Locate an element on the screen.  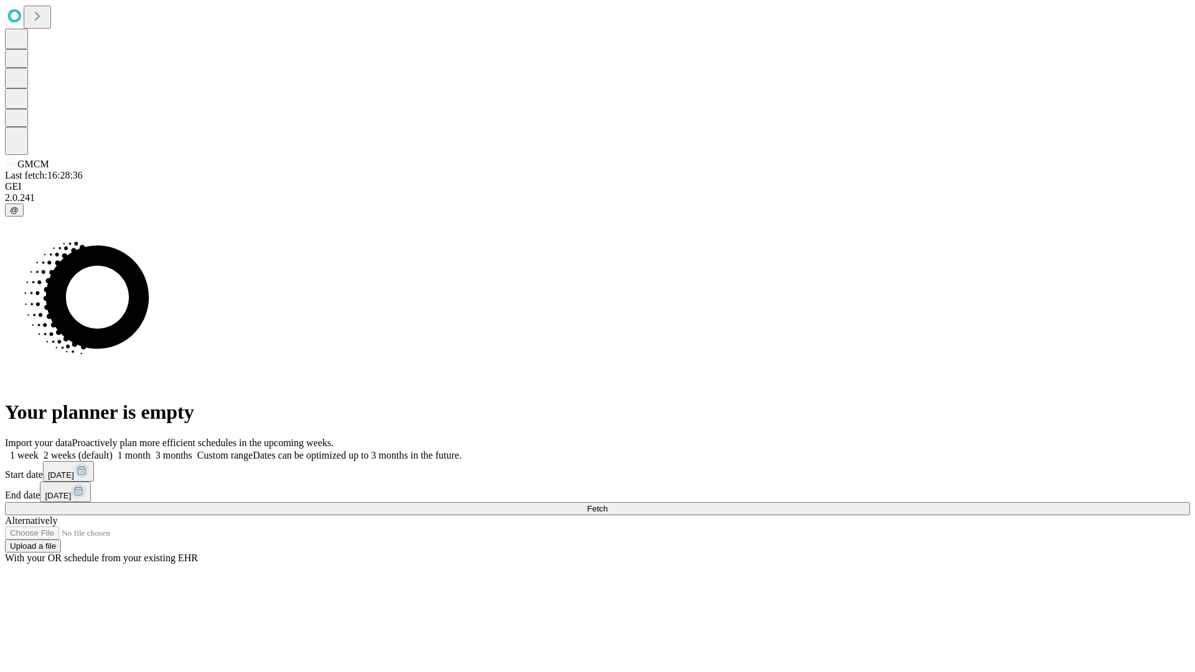
span: 1 month is located at coordinates (134, 455).